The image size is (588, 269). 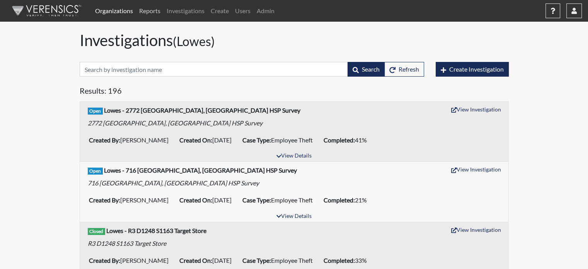 What do you see at coordinates (348, 260) in the screenshot?
I see `li: 33%` at bounding box center [348, 260].